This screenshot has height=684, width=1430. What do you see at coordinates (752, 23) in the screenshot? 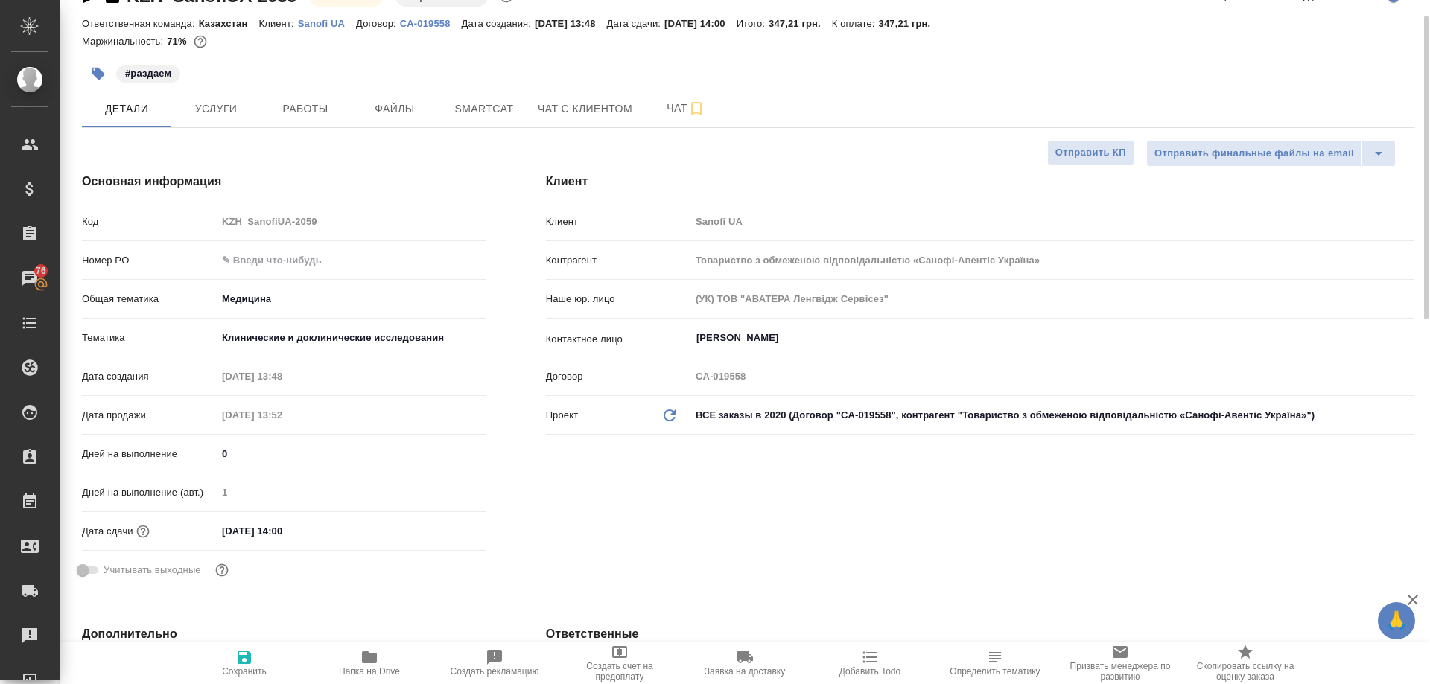
I see `p: Итого:` at bounding box center [752, 23].